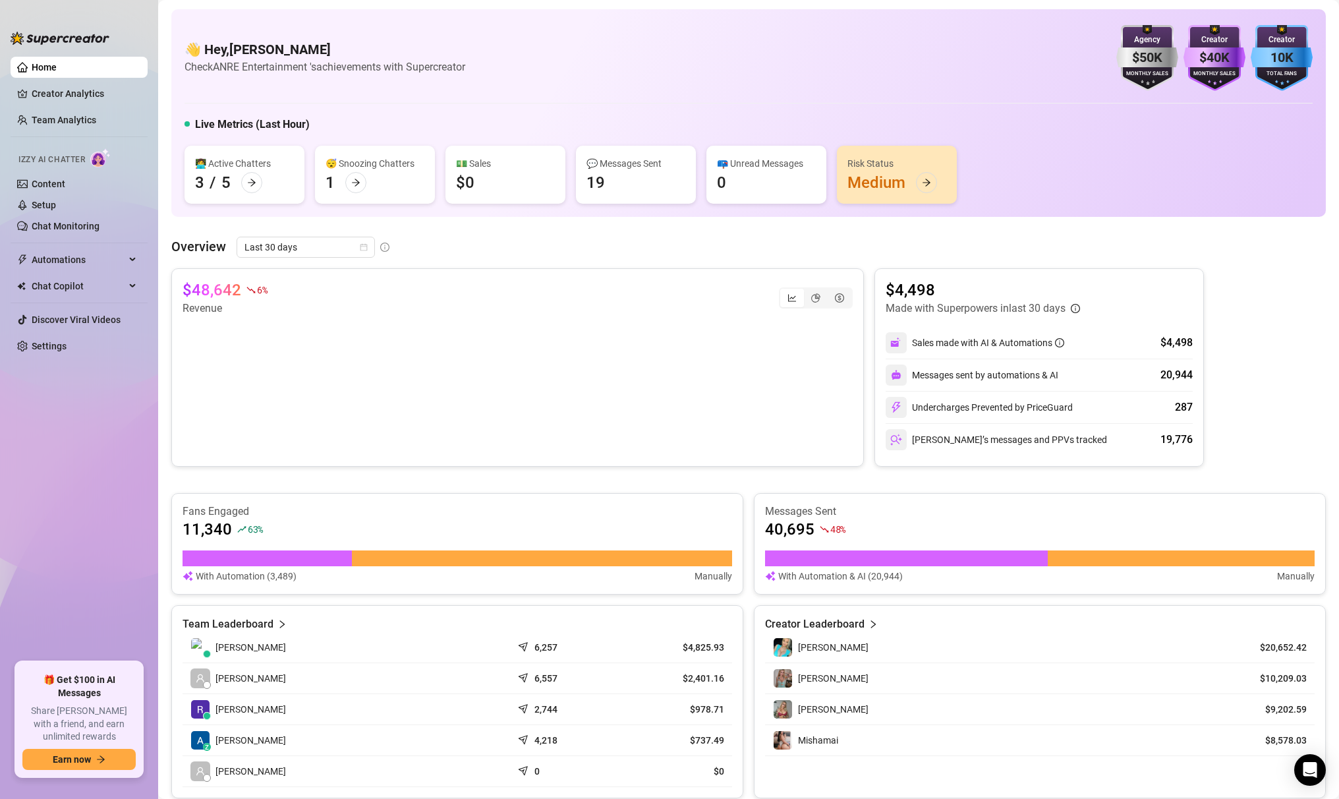 This screenshot has width=1339, height=799. Describe the element at coordinates (636, 163) in the screenshot. I see `div: 💬 Messages Sent` at that location.